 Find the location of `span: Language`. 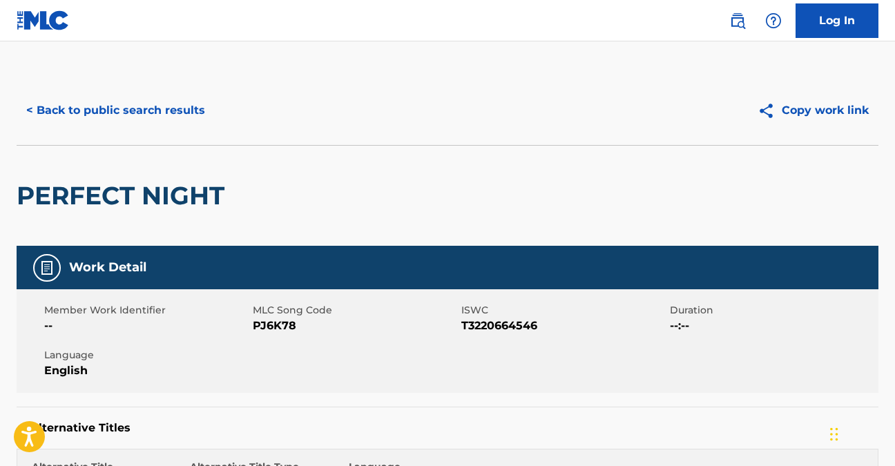

span: Language is located at coordinates (146, 355).